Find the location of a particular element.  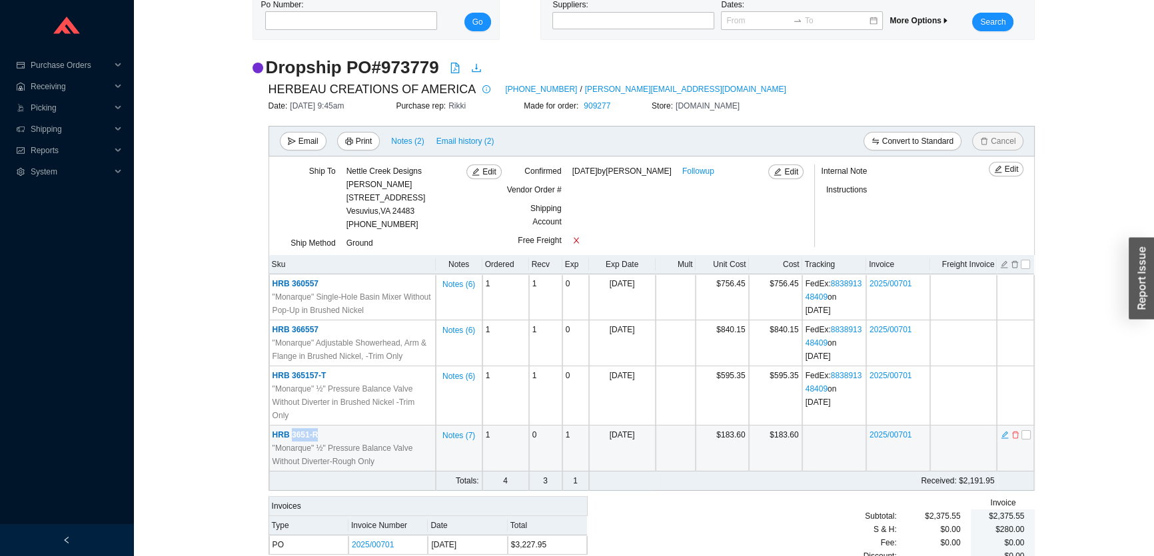

th: Date is located at coordinates (467, 526).